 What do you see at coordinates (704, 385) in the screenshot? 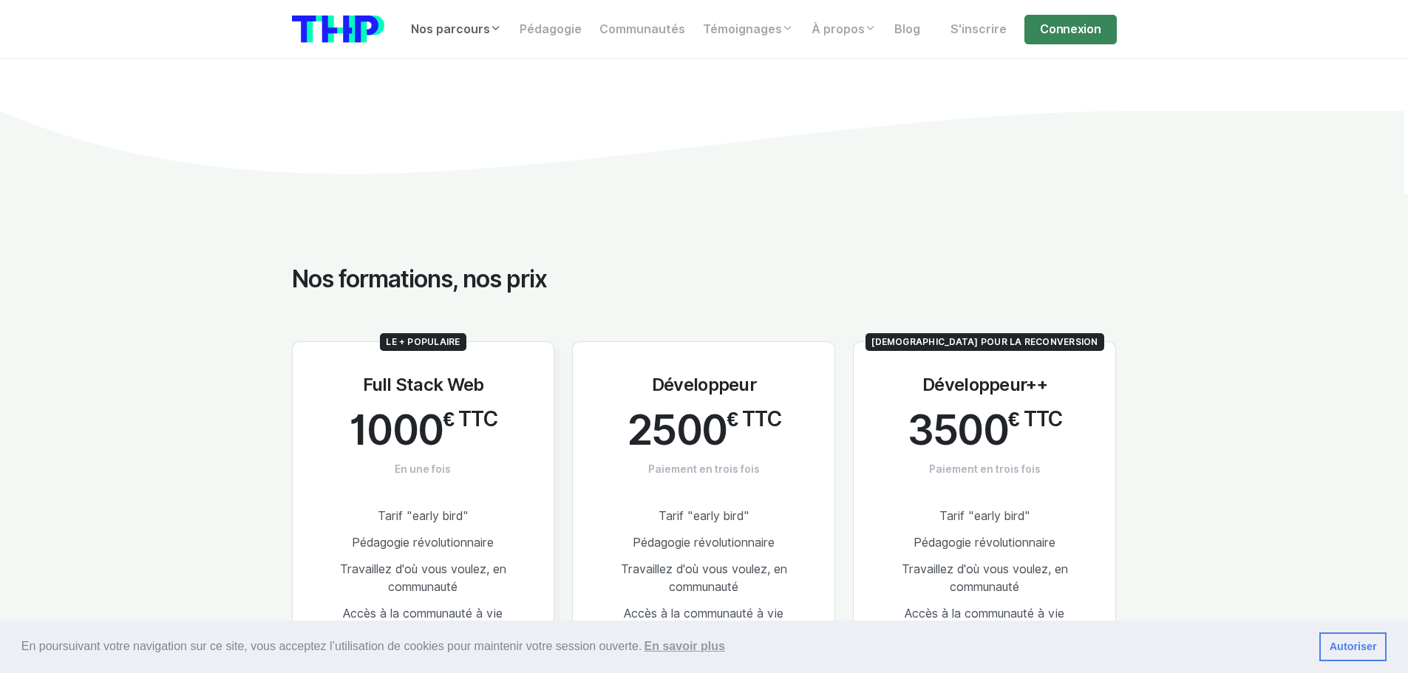
I see `h3: Développeur` at bounding box center [704, 385].